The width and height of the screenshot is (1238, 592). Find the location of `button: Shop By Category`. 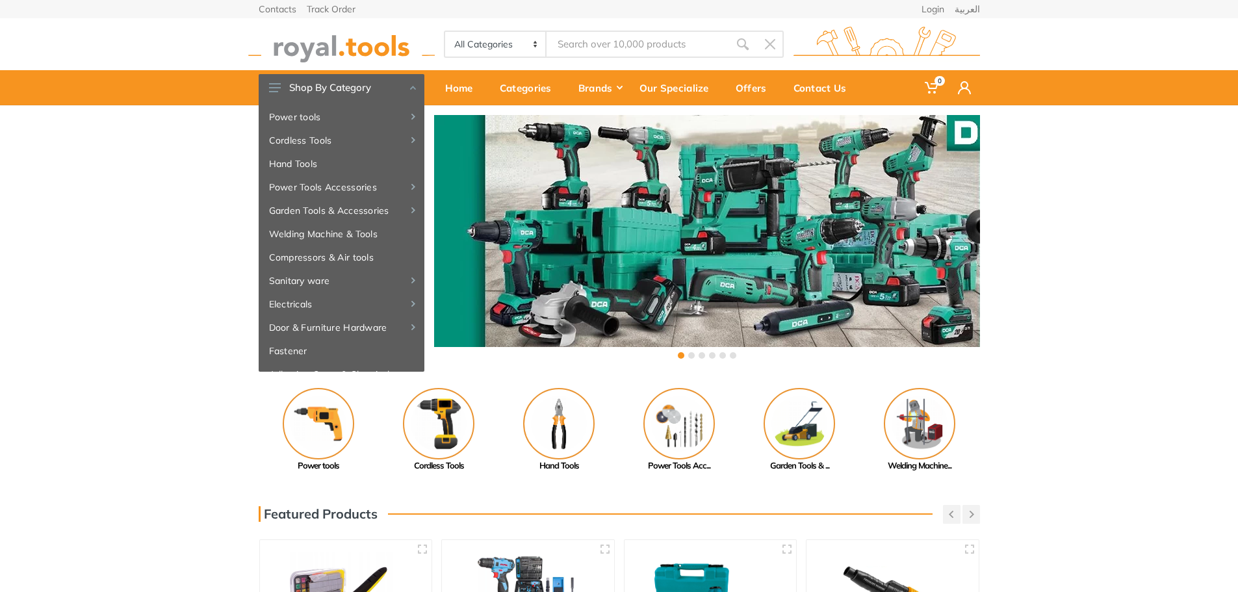

button: Shop By Category is located at coordinates (341, 88).